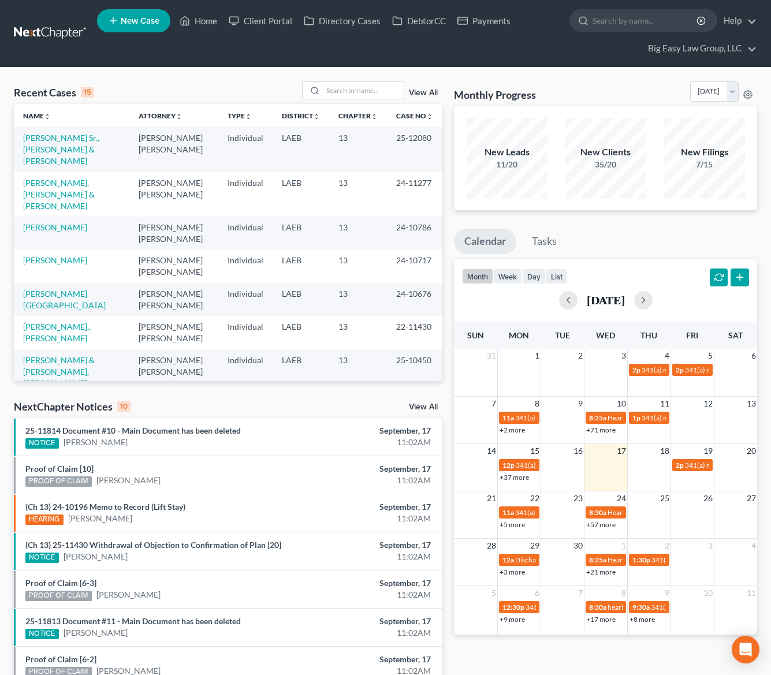 The width and height of the screenshot is (771, 675). What do you see at coordinates (37, 116) in the screenshot?
I see `a: Nameunfold_more` at bounding box center [37, 116].